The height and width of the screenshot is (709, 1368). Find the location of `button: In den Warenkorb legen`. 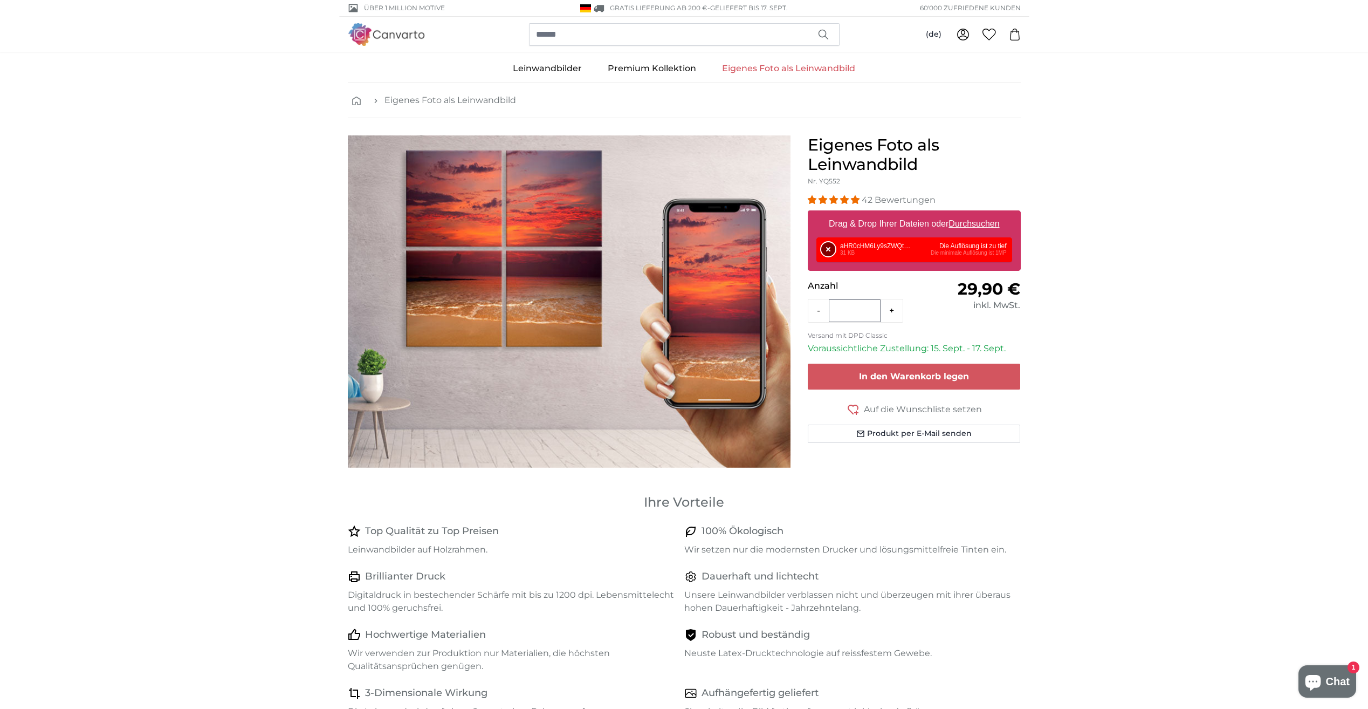

button: In den Warenkorb legen is located at coordinates (914, 376).